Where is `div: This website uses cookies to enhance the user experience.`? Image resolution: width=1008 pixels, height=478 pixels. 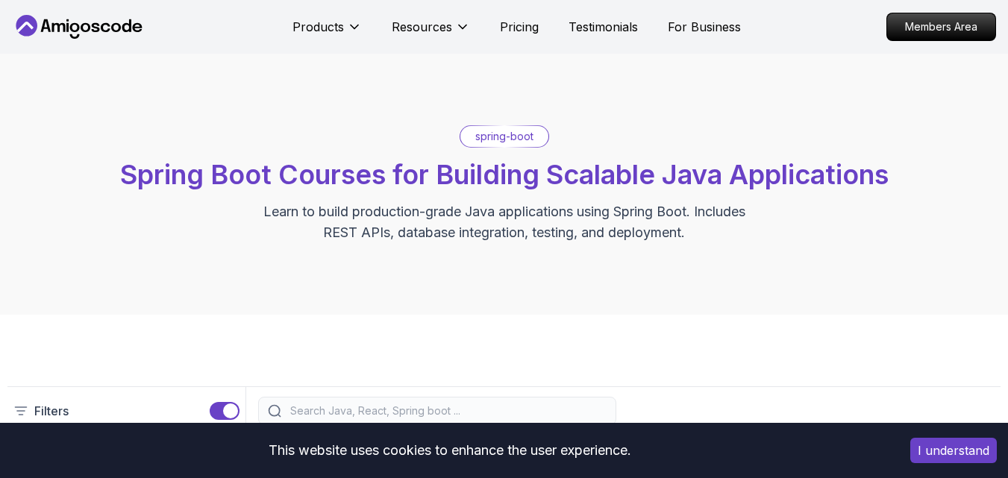
div: This website uses cookies to enhance the user experience. is located at coordinates (449, 451).